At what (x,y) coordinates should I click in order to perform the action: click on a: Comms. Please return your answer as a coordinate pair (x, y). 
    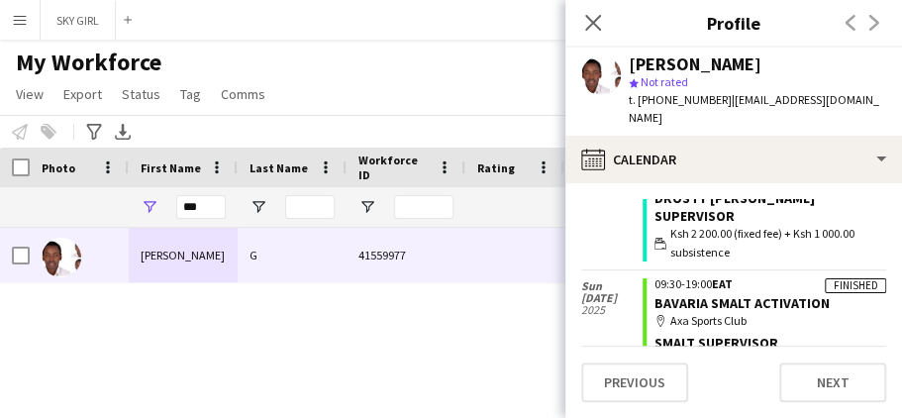
    Looking at the image, I should click on (243, 94).